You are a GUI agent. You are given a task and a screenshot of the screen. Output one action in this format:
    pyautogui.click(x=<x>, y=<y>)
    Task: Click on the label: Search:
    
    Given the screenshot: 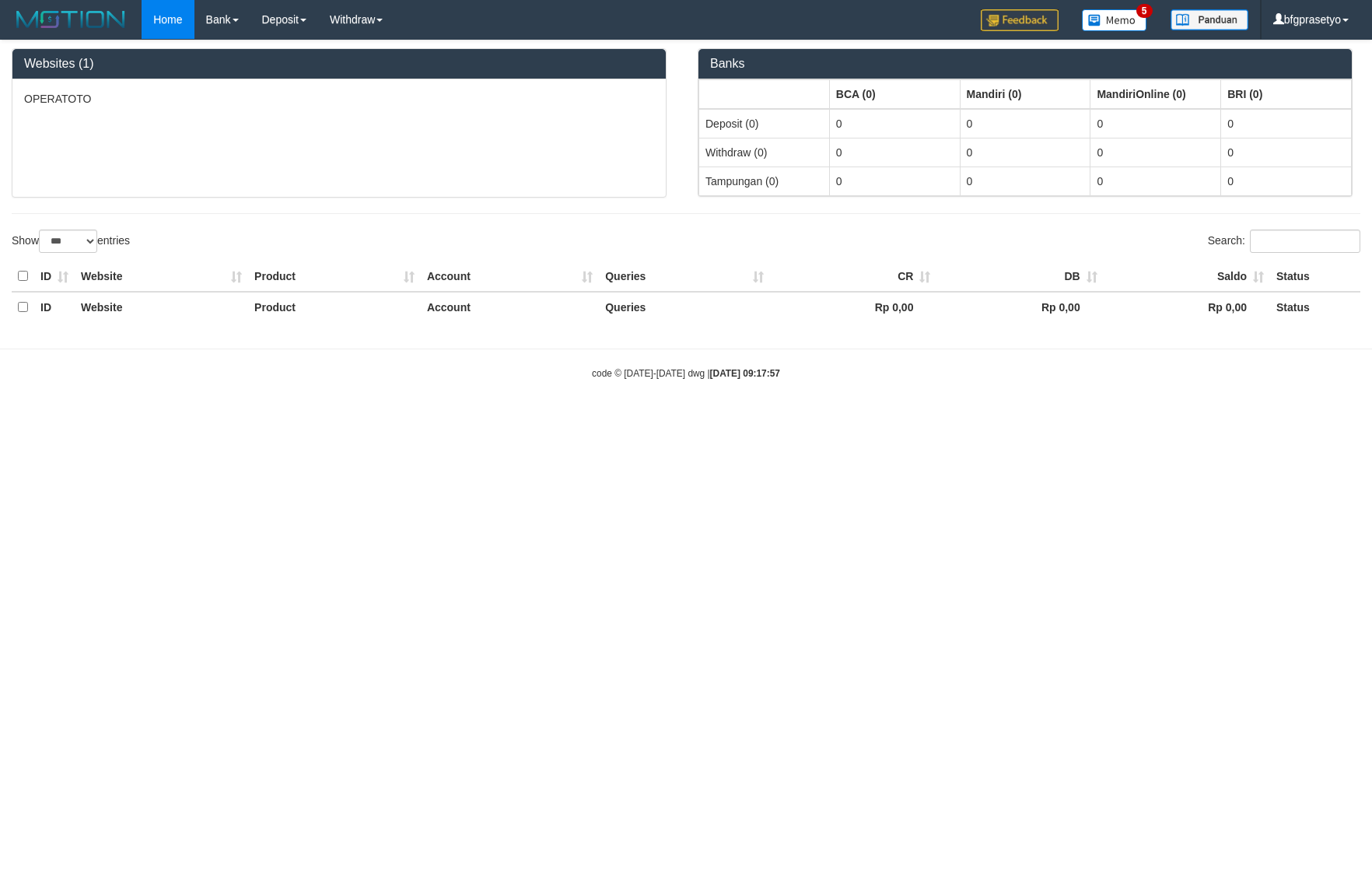 What is the action you would take?
    pyautogui.click(x=1284, y=241)
    